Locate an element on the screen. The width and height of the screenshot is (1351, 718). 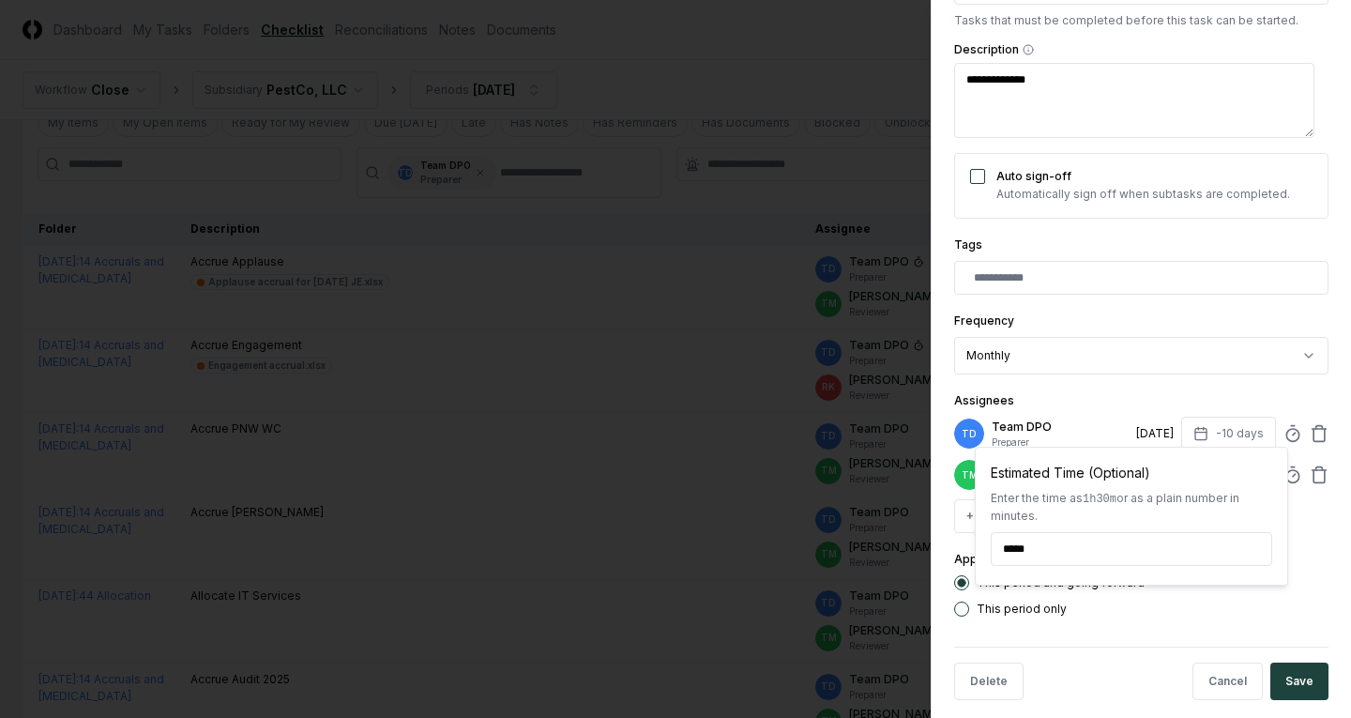
button: -10 days is located at coordinates (1228, 433).